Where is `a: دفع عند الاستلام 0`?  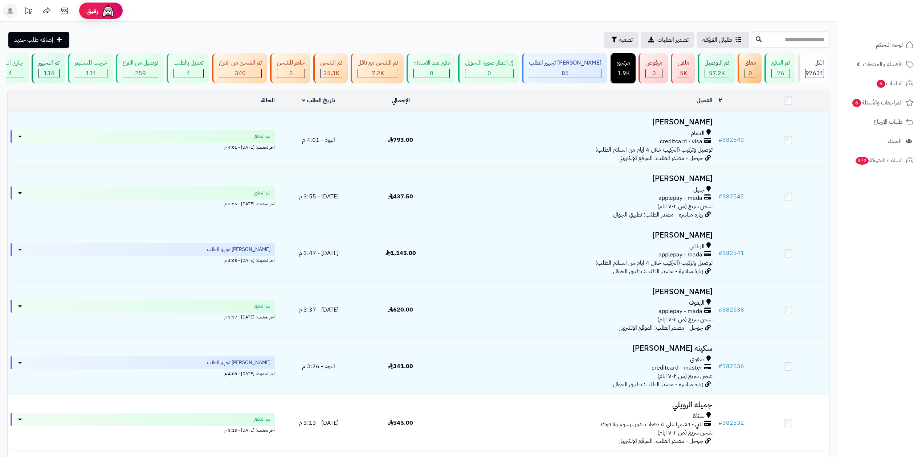 a: دفع عند الاستلام 0 is located at coordinates (431, 68).